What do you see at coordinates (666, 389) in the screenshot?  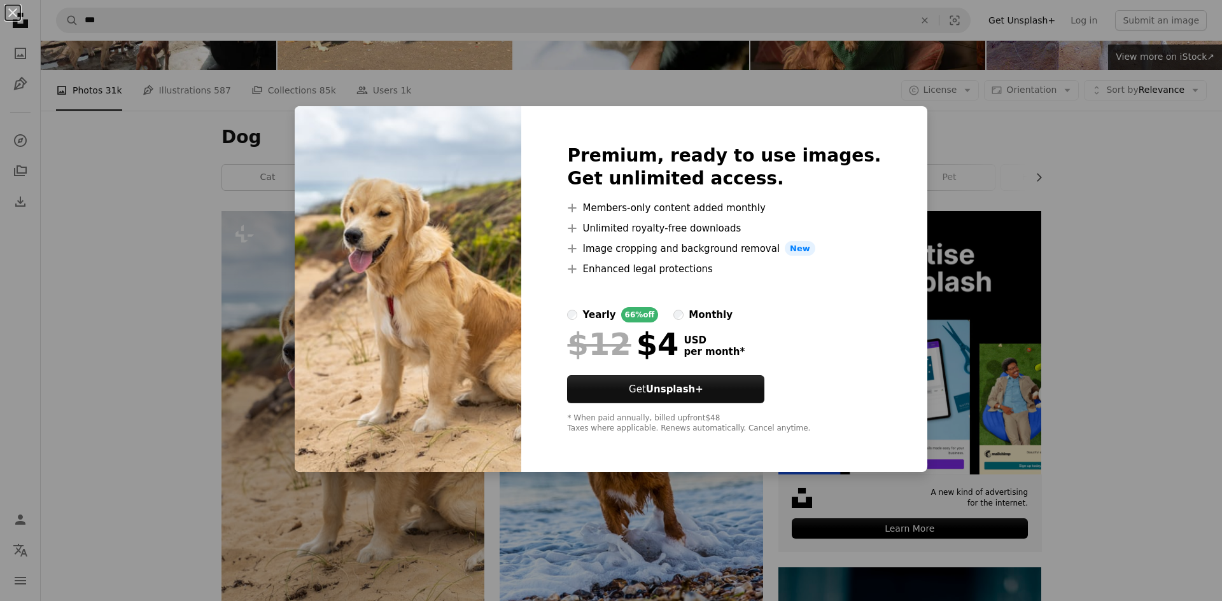 I see `button: GetUnsplash+` at bounding box center [666, 389].